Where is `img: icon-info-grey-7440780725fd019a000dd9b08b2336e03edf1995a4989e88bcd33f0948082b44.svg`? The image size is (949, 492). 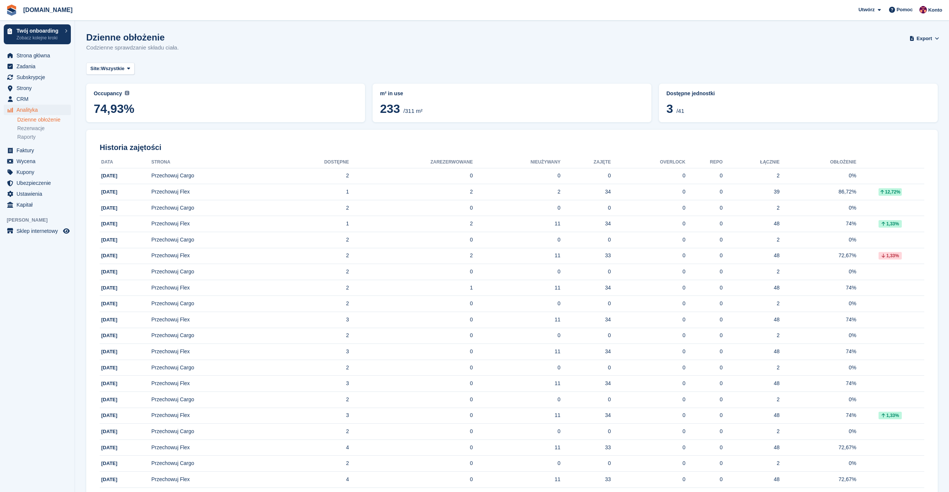
img: icon-info-grey-7440780725fd019a000dd9b08b2336e03edf1995a4989e88bcd33f0948082b44.svg is located at coordinates (127, 93).